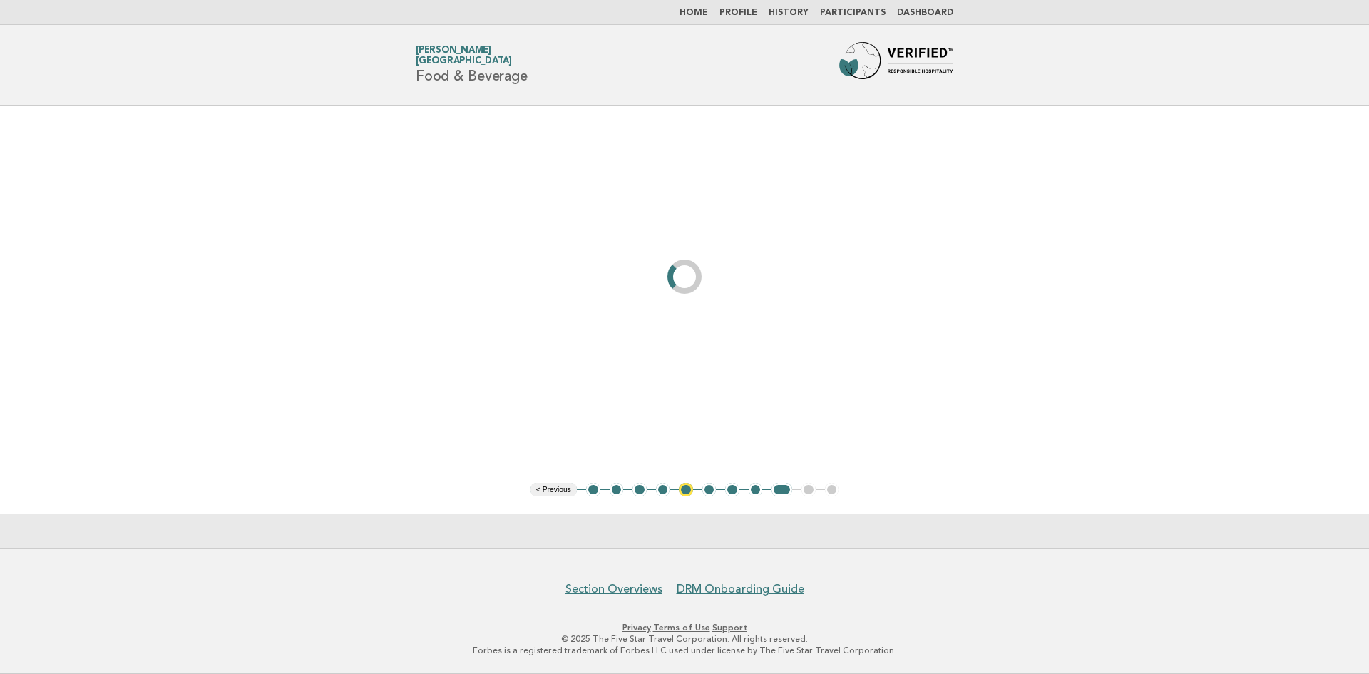 The image size is (1369, 674). What do you see at coordinates (684, 639) in the screenshot?
I see `p: © 2025 The Five Star Travel Corporation. All rights reserved.` at bounding box center [684, 639].